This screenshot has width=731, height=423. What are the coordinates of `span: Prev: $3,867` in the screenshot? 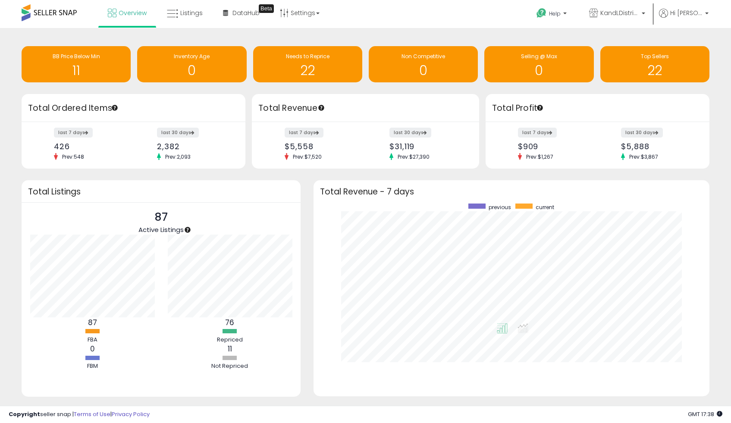 It's located at (643, 156).